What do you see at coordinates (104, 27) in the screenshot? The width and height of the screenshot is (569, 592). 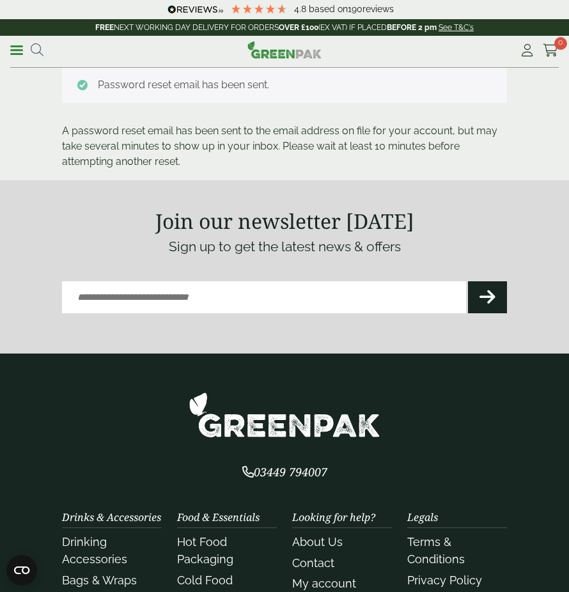 I see `strong: FREE` at bounding box center [104, 27].